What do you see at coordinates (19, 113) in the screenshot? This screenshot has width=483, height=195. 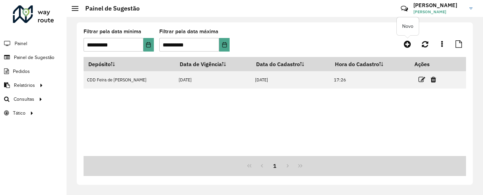 I see `span: Tático` at bounding box center [19, 113].